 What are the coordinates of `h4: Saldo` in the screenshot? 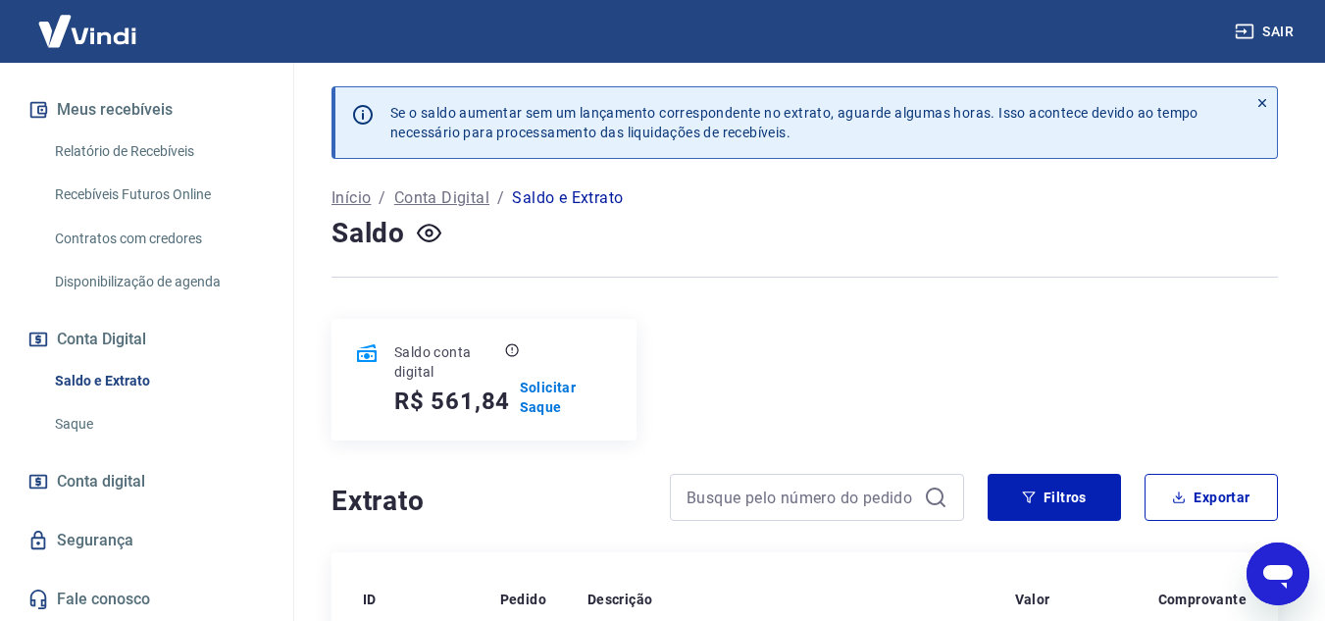 It's located at (368, 233).